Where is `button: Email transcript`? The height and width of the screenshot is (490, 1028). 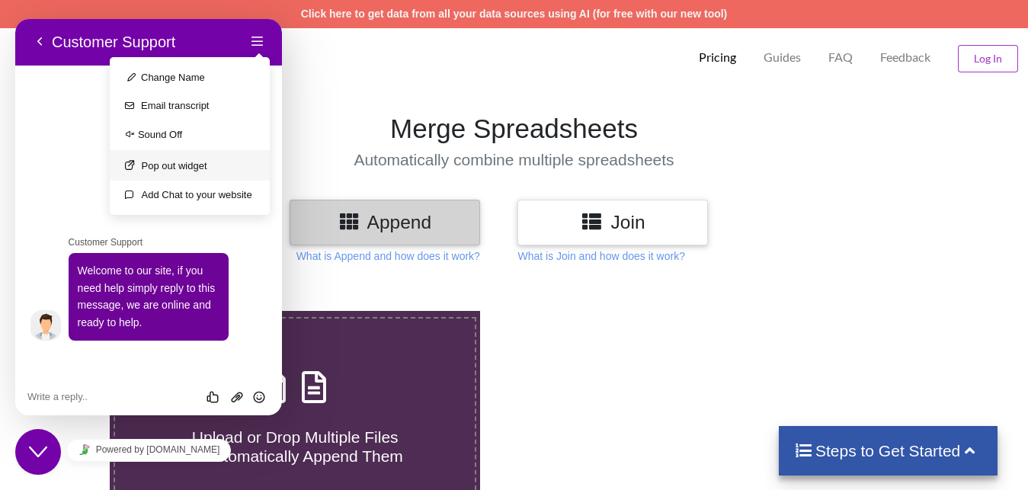
button: Email transcript is located at coordinates (175, 86).